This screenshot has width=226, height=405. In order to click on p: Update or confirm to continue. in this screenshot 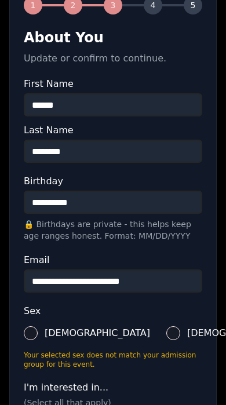, I will do `click(113, 59)`.